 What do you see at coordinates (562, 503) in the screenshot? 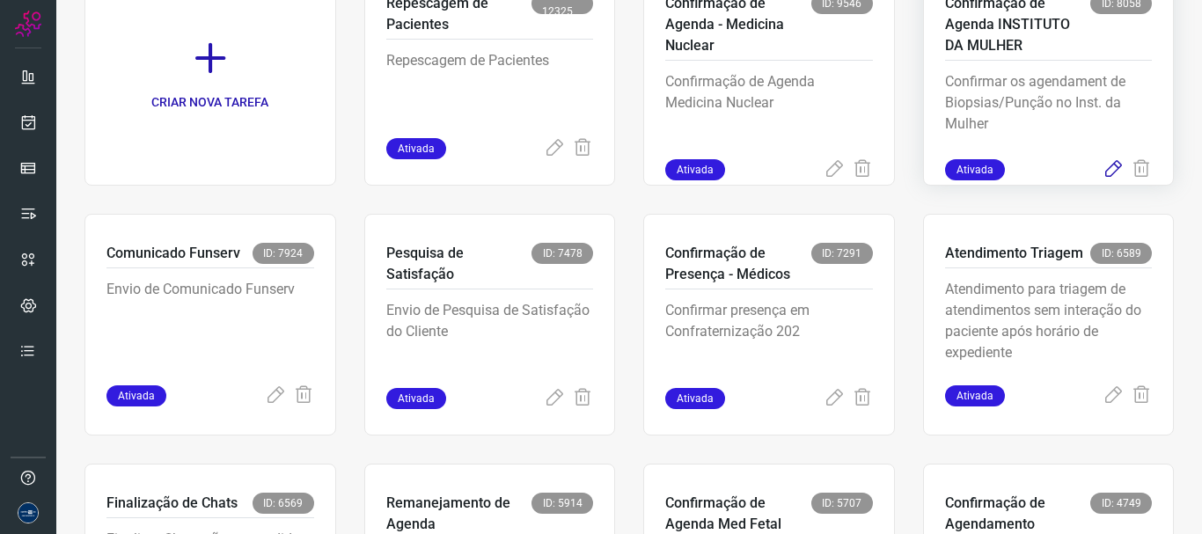
I see `span: ID: 5914` at bounding box center [562, 503].